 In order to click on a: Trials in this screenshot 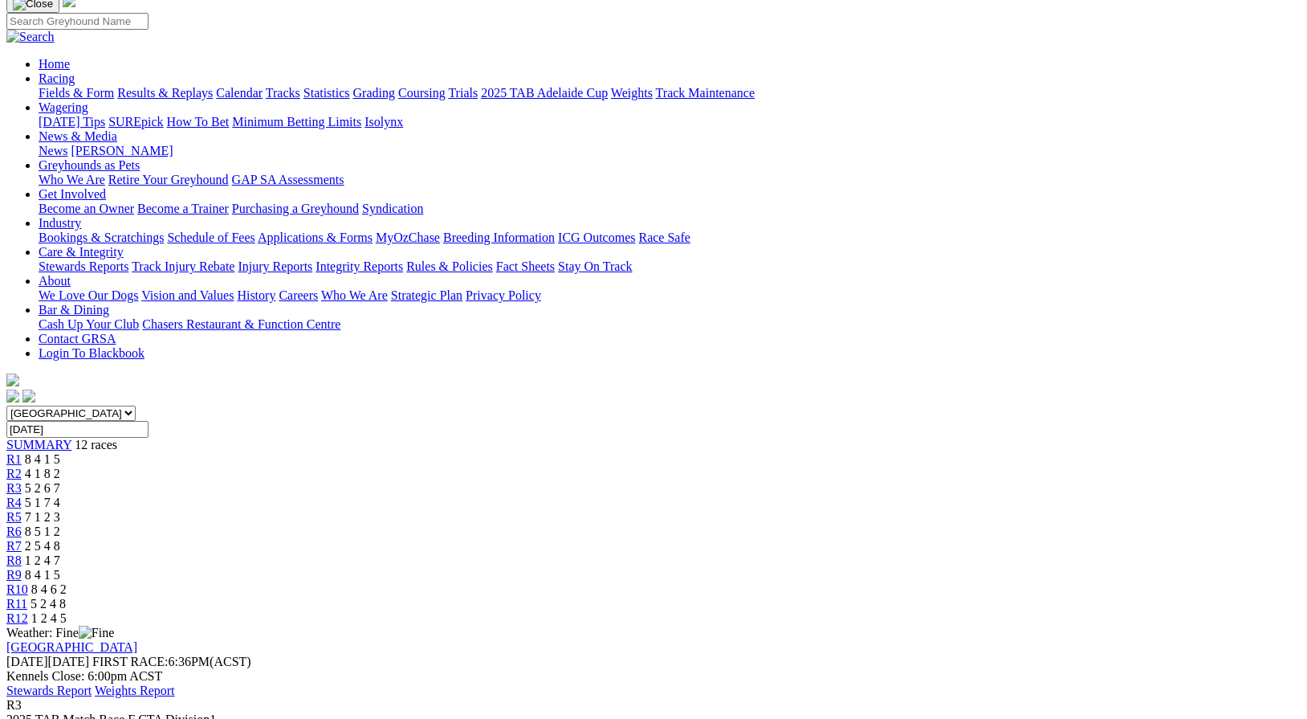, I will do `click(462, 92)`.